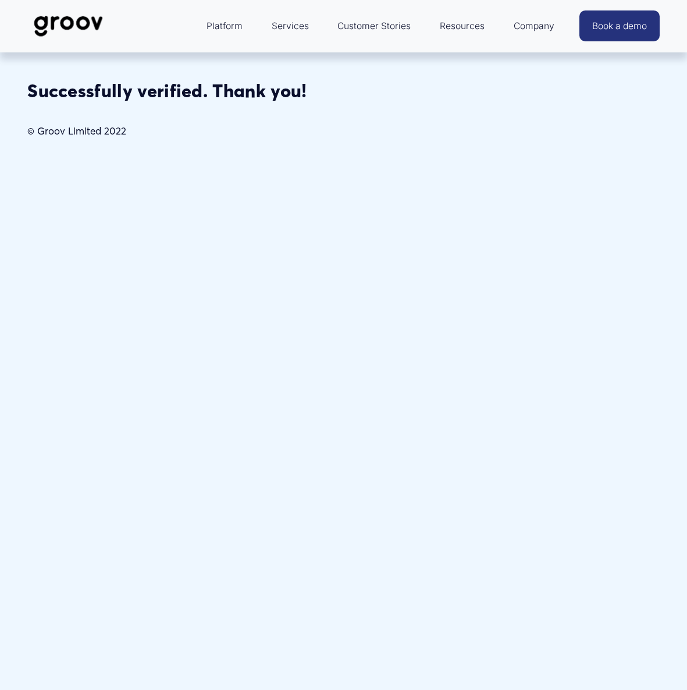 Image resolution: width=687 pixels, height=690 pixels. I want to click on a: Services, so click(290, 26).